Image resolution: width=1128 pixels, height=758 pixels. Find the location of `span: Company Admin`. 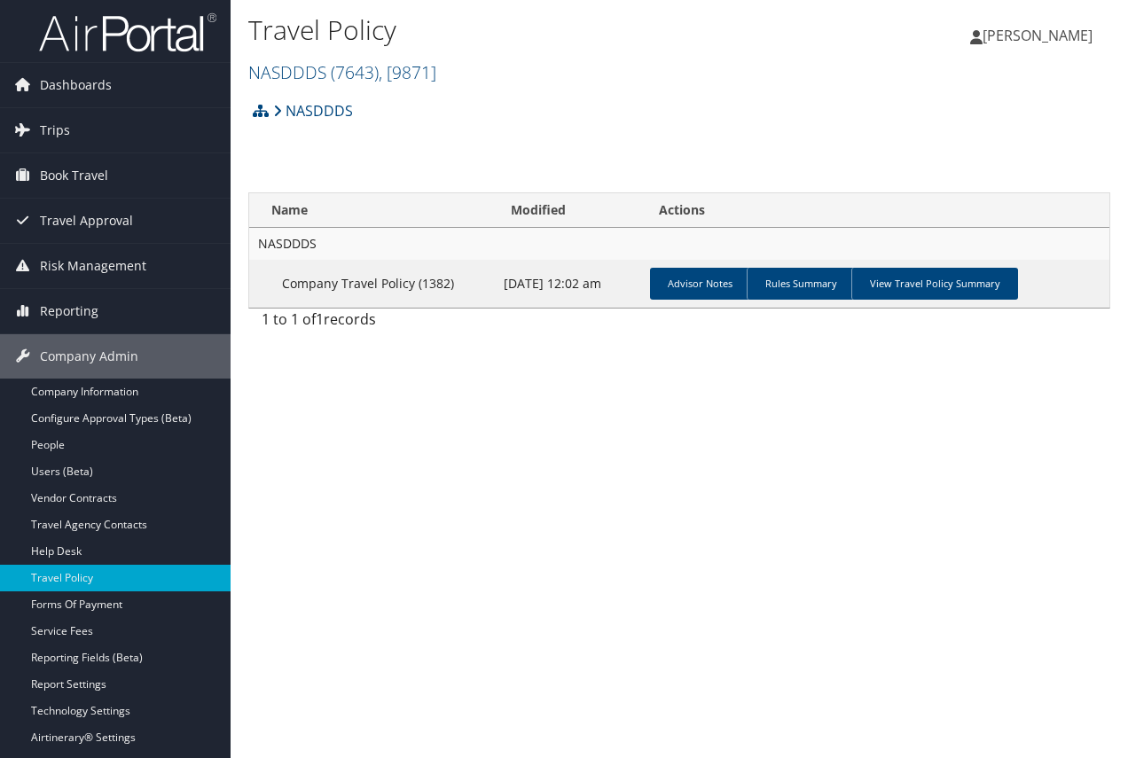

span: Company Admin is located at coordinates (89, 357).